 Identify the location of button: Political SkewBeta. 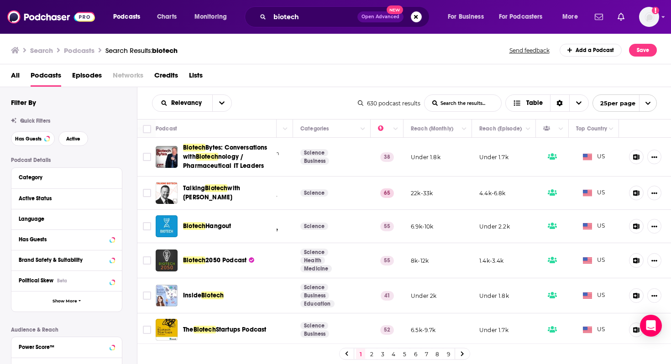
(67, 280).